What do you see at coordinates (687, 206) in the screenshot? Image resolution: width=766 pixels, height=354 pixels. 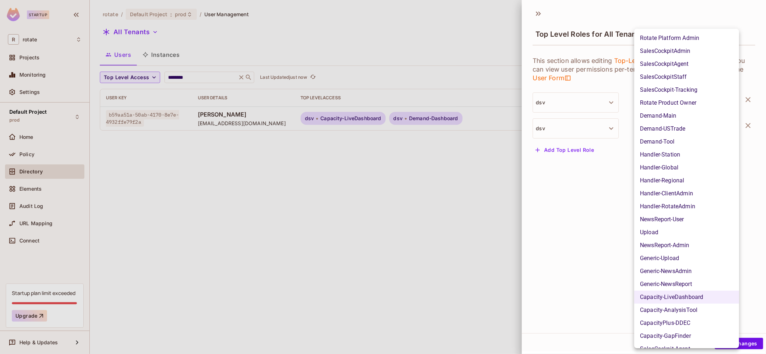 I see `li: Handler-RotateAdmin` at bounding box center [687, 206].